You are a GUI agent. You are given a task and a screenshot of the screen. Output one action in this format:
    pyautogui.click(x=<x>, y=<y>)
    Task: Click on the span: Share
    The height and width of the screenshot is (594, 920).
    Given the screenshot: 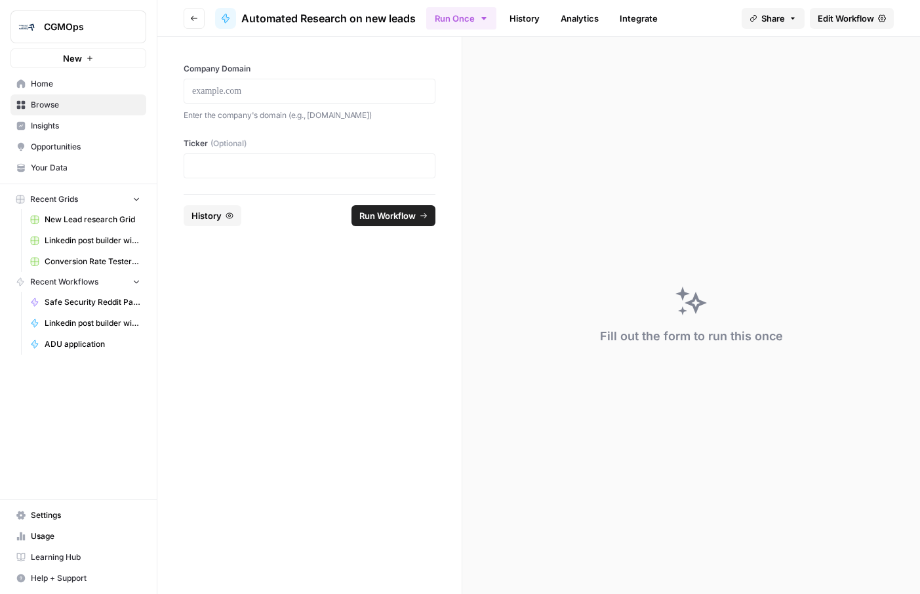 What is the action you would take?
    pyautogui.click(x=773, y=18)
    